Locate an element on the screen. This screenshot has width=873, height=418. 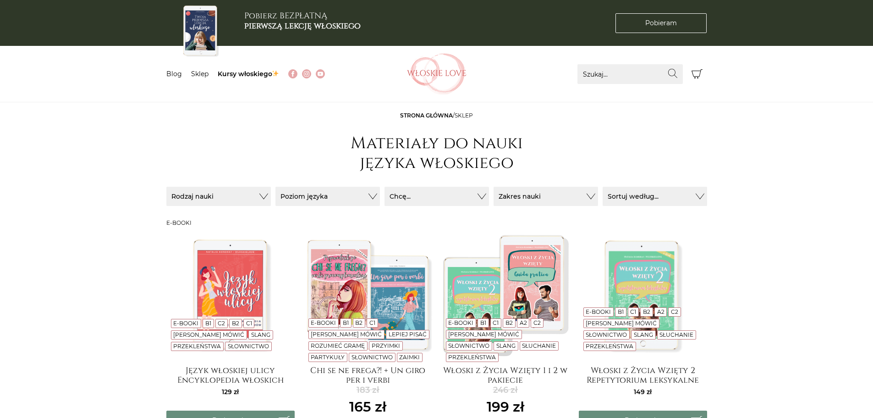
a: Rozumieć gramę is located at coordinates (338, 345).